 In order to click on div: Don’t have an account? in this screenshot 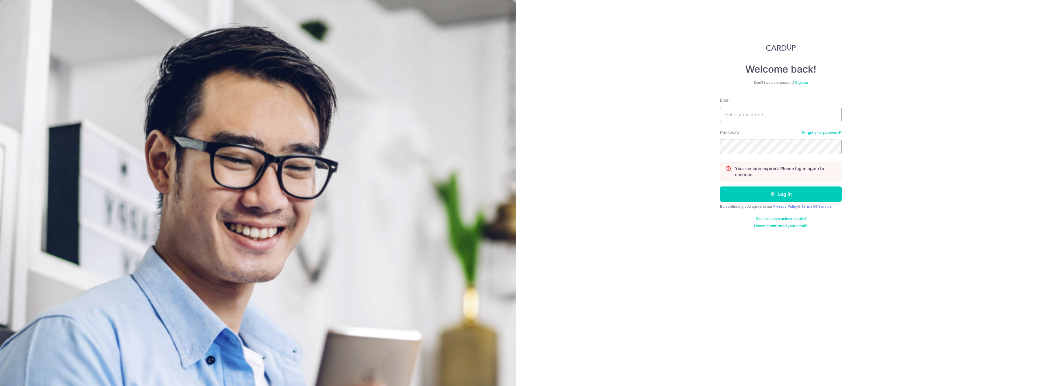, I will do `click(781, 83)`.